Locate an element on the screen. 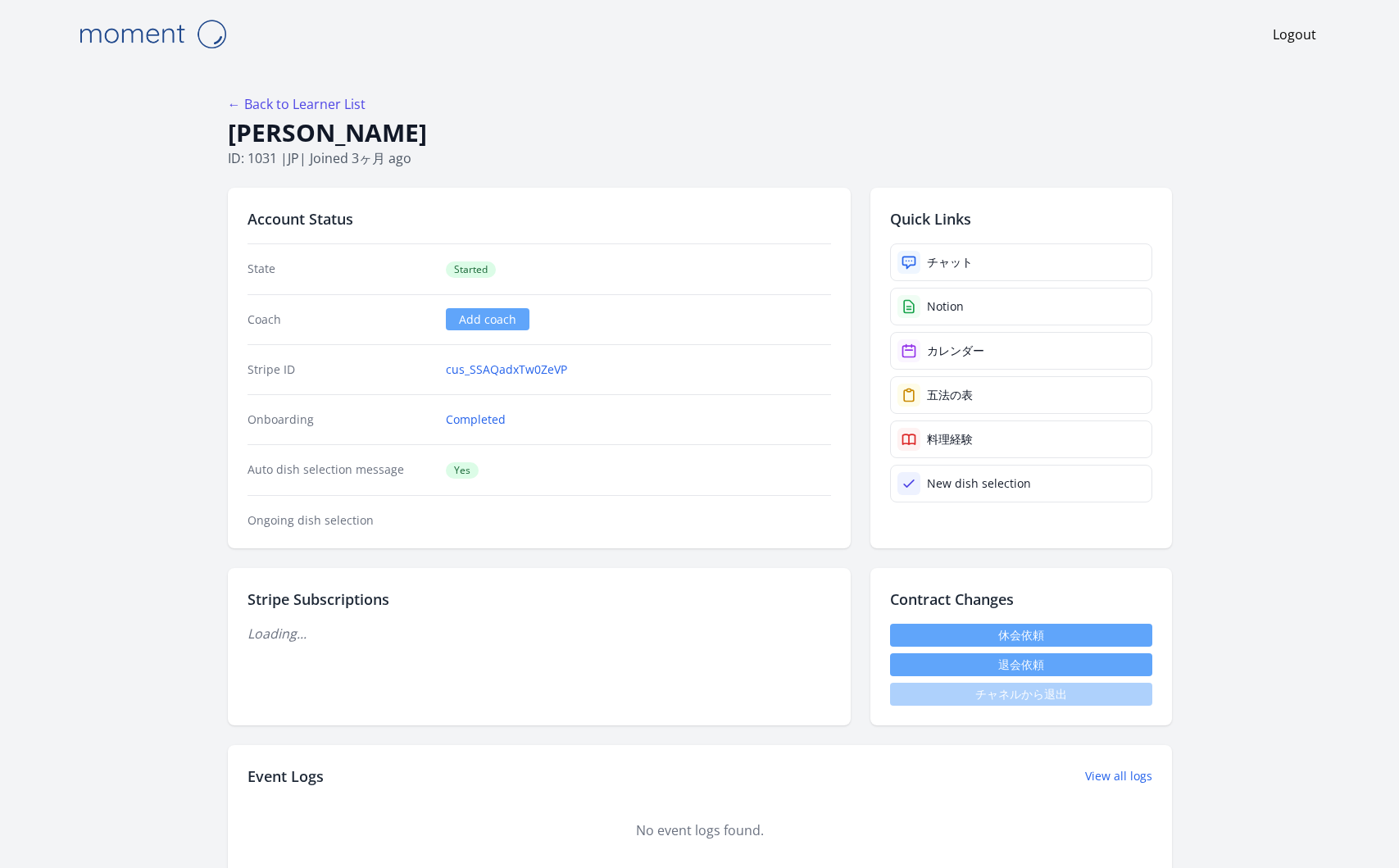 The width and height of the screenshot is (1399, 868). a: cus_SSAQadxTw0ZeVP is located at coordinates (507, 369).